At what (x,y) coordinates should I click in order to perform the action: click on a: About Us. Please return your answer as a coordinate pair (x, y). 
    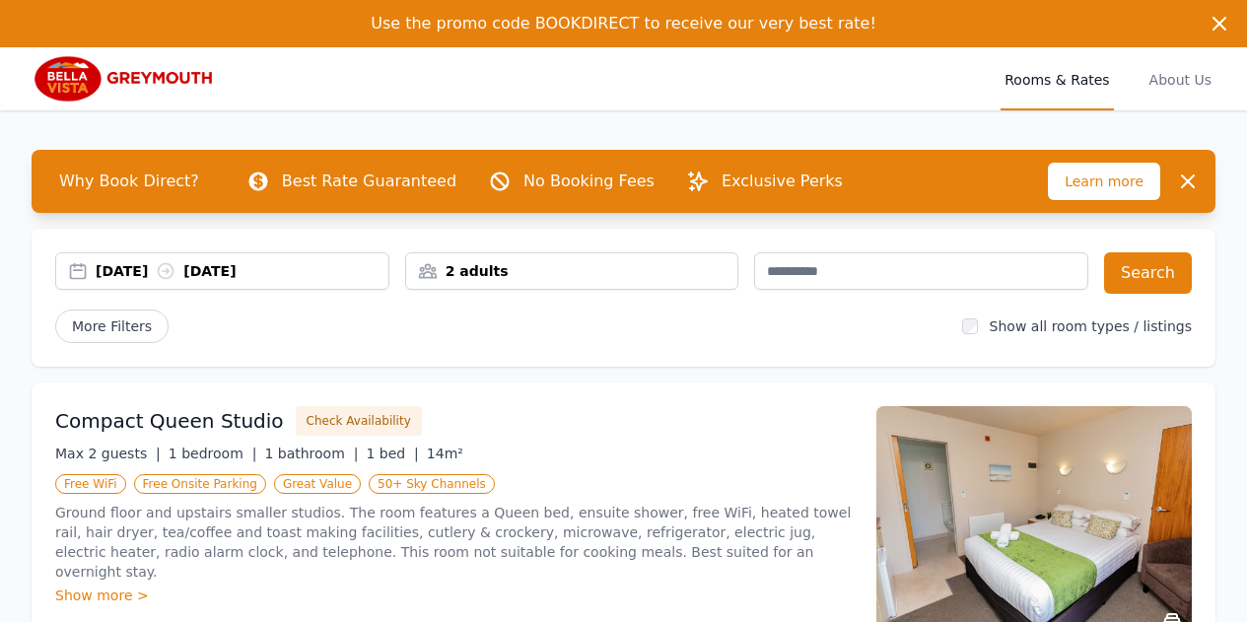
    Looking at the image, I should click on (1180, 79).